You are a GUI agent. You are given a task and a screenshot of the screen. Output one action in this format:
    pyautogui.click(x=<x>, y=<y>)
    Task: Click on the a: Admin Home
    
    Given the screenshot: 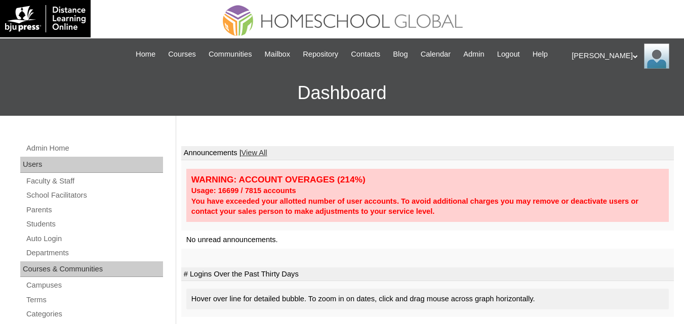 What is the action you would take?
    pyautogui.click(x=94, y=148)
    